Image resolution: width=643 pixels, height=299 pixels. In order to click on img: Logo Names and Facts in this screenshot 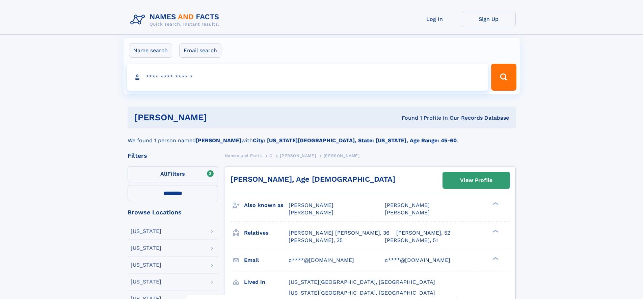, I will do `click(176, 20)`.